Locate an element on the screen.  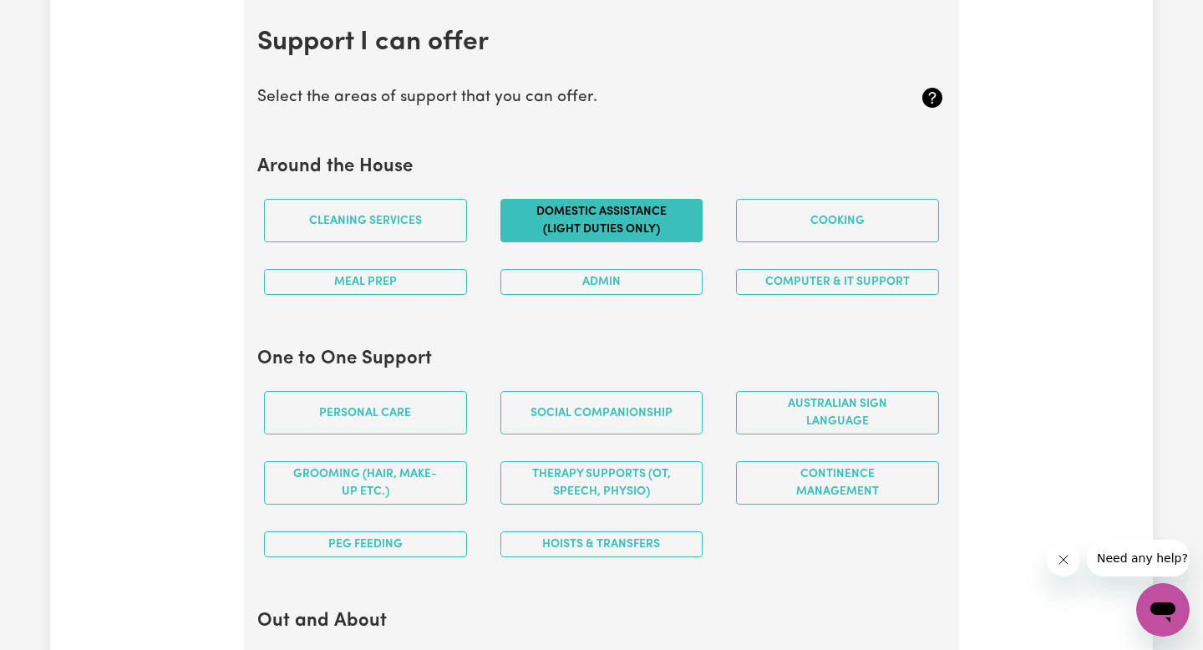
button: Personal care is located at coordinates (365, 413).